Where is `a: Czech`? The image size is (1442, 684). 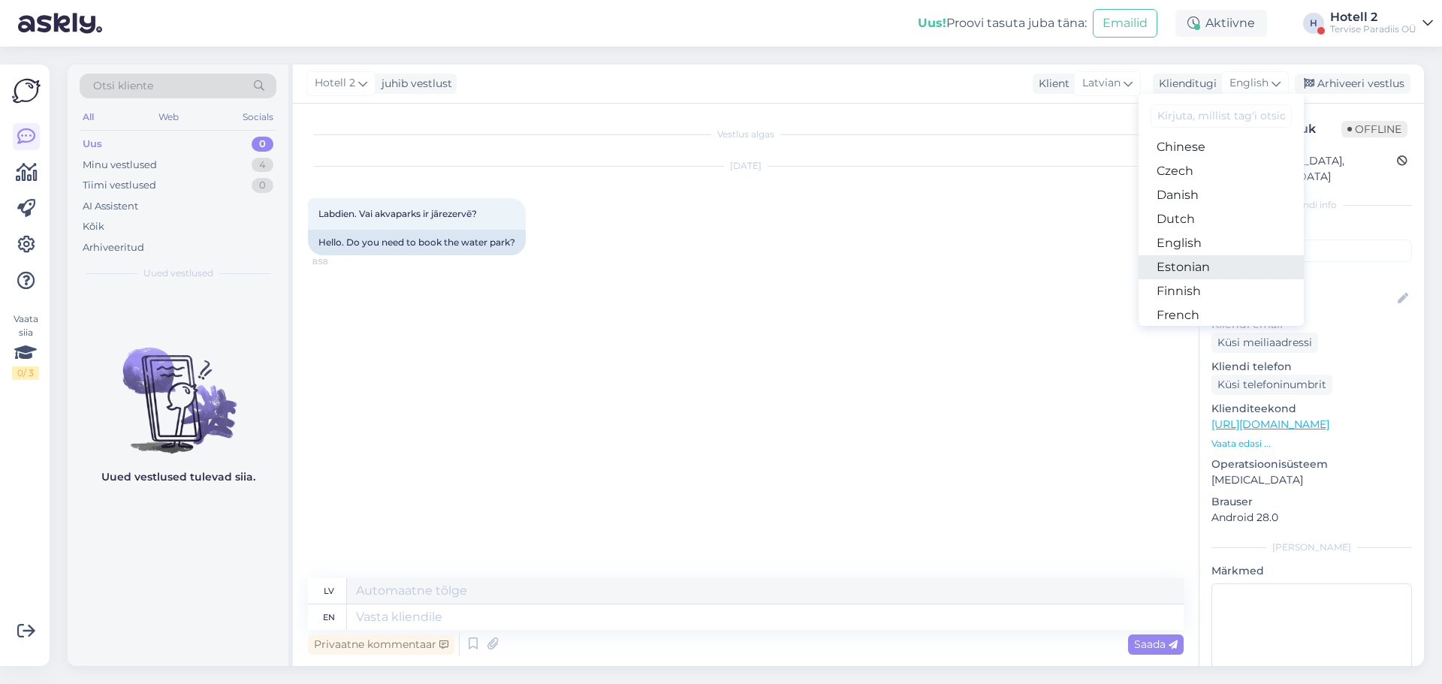
a: Czech is located at coordinates (1221, 171).